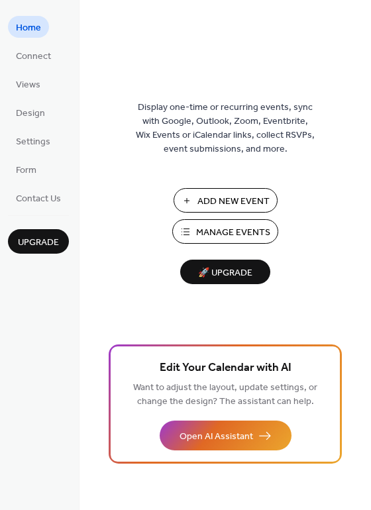 The width and height of the screenshot is (371, 510). Describe the element at coordinates (225, 273) in the screenshot. I see `span: 🚀 Upgrade` at that location.